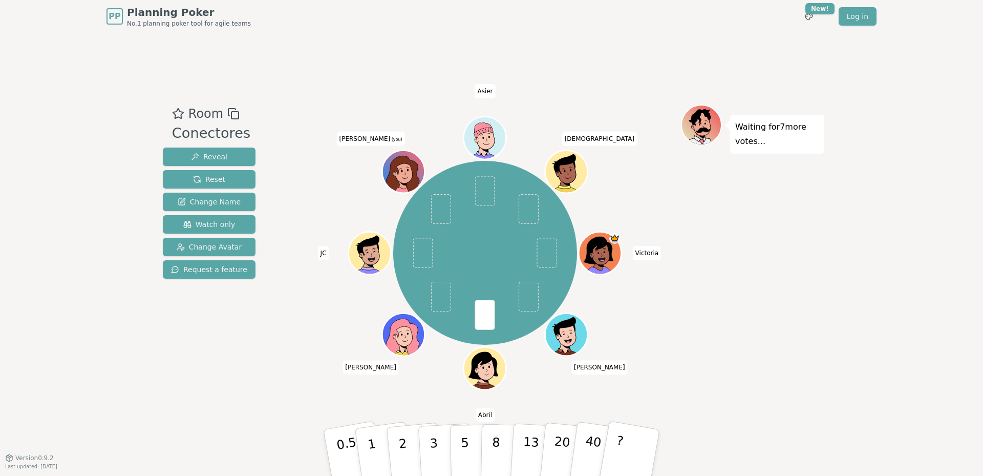 The image size is (983, 476). What do you see at coordinates (206, 114) in the screenshot?
I see `span: Room` at bounding box center [206, 114].